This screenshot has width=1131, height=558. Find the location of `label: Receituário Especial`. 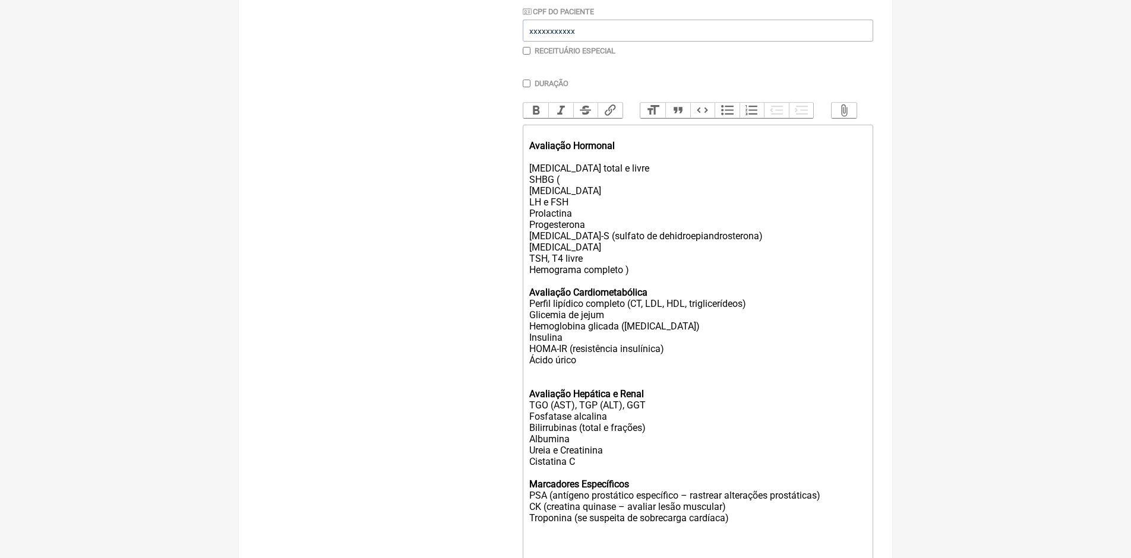

label: Receituário Especial is located at coordinates (575, 50).